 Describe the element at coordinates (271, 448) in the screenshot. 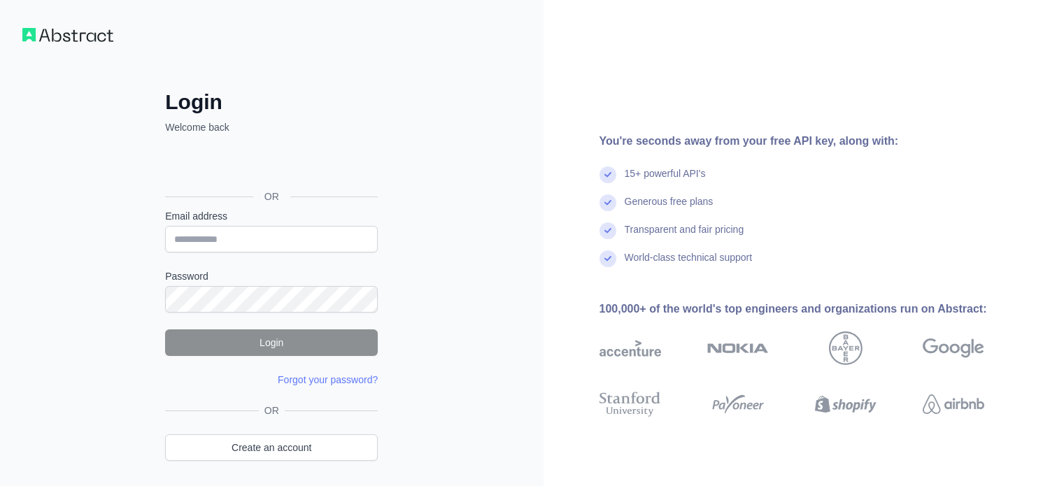

I see `a: Create an account` at that location.